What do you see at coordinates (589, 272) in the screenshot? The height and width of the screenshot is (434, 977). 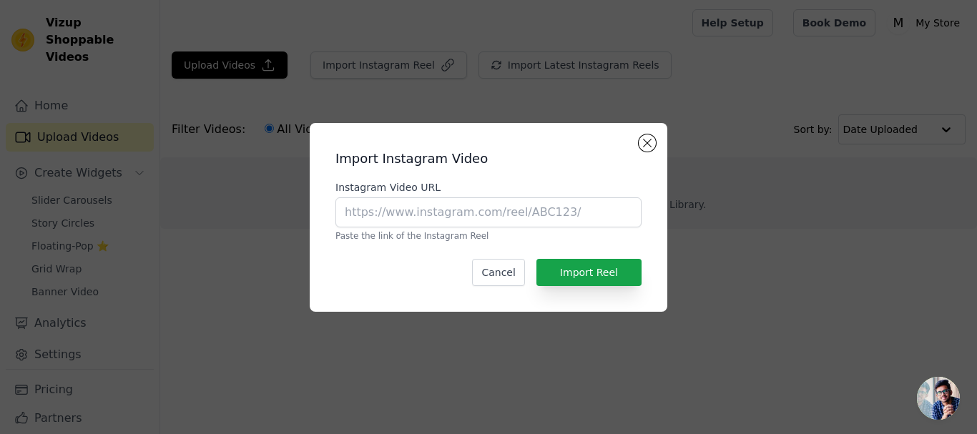 I see `button: Import Reel` at bounding box center [589, 272].